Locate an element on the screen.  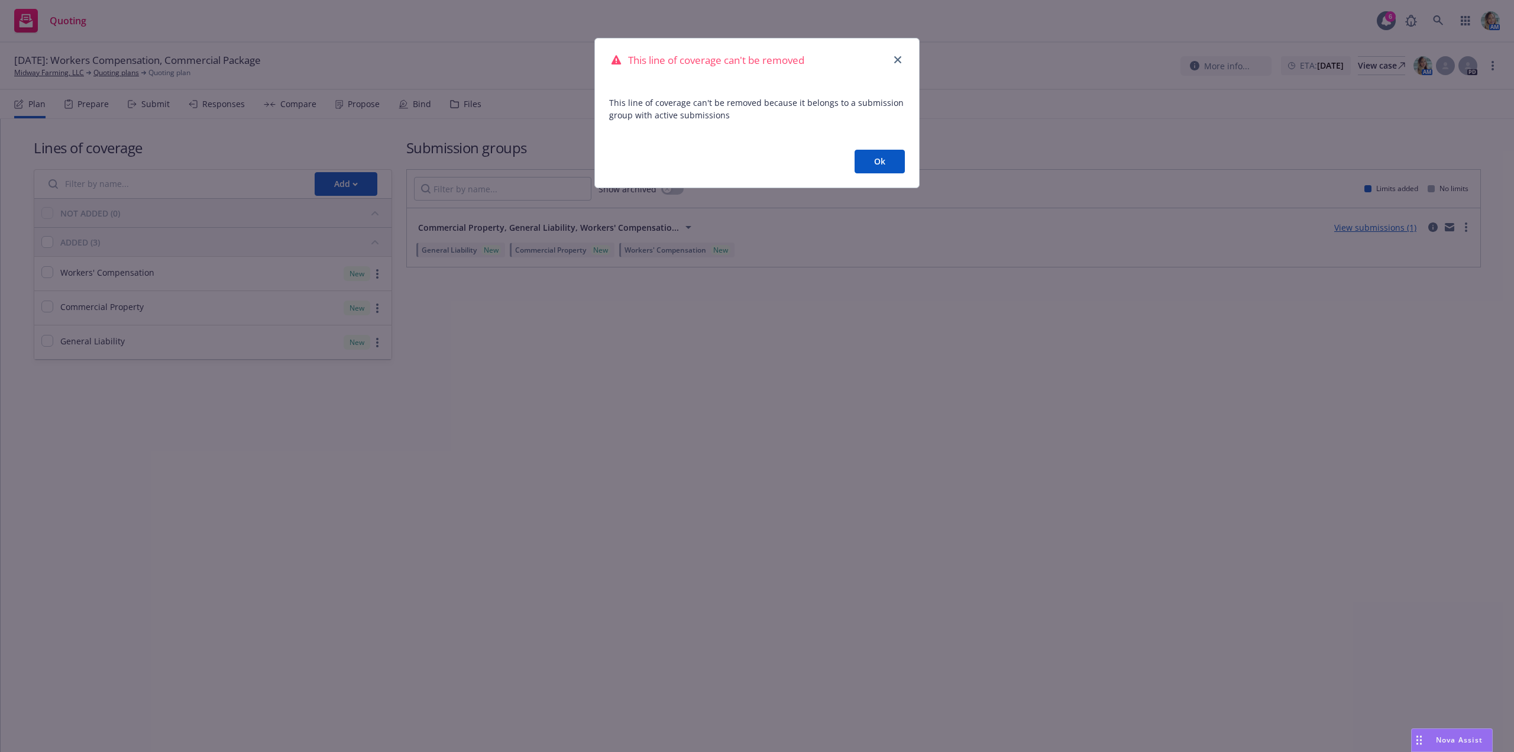
a: close is located at coordinates (898, 60).